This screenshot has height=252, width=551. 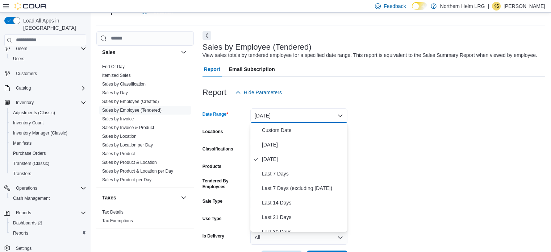 I want to click on a: Itemized Sales, so click(x=116, y=75).